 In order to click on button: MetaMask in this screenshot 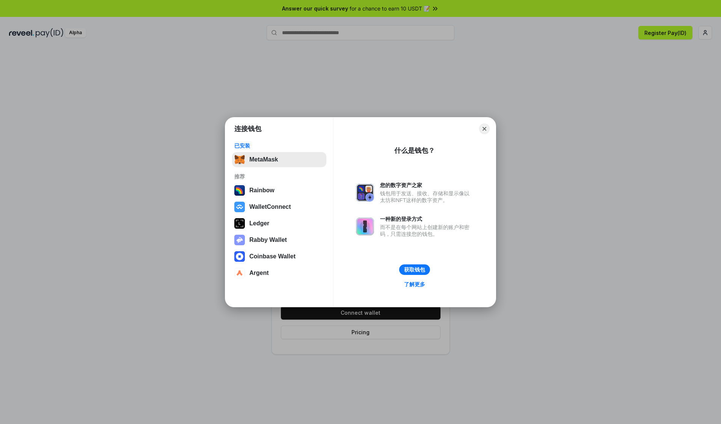, I will do `click(279, 160)`.